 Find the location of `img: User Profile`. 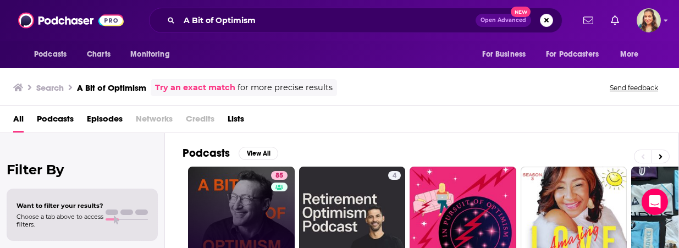

img: User Profile is located at coordinates (648, 20).